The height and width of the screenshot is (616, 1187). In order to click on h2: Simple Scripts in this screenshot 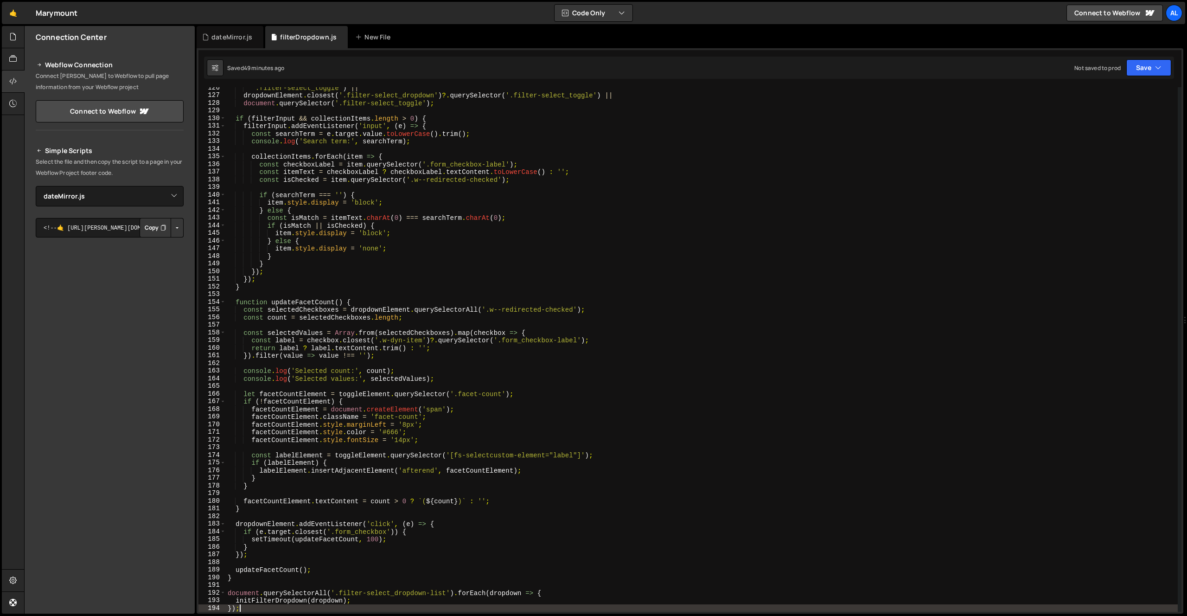, I will do `click(109, 151)`.